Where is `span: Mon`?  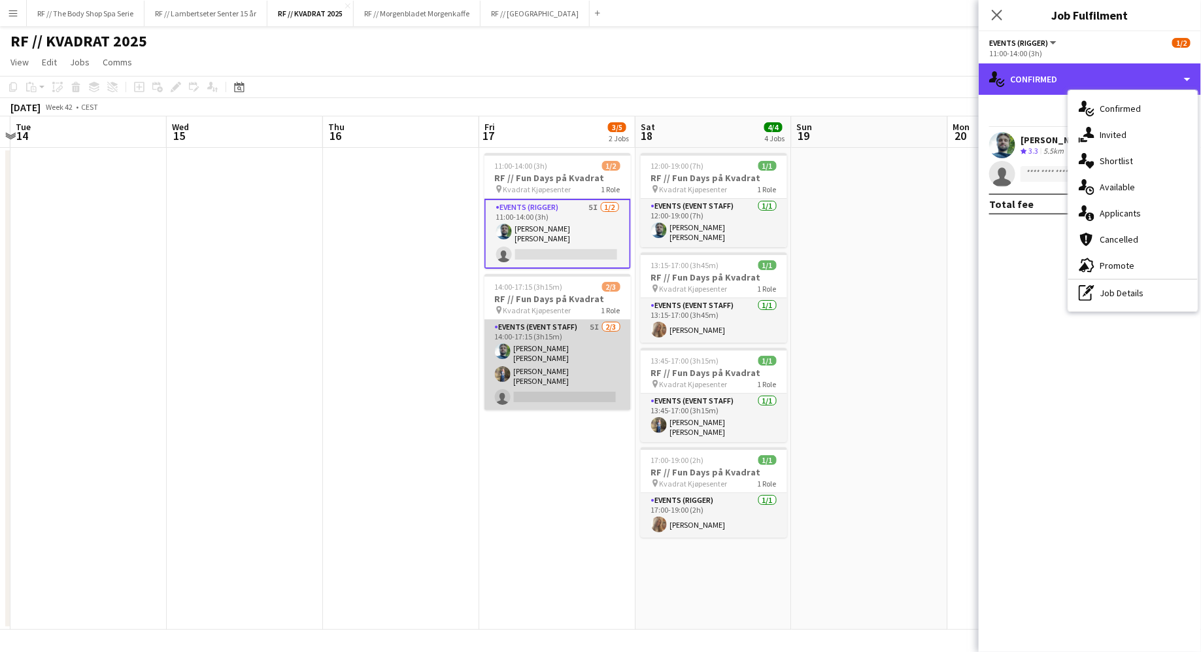
span: Mon is located at coordinates (962, 127).